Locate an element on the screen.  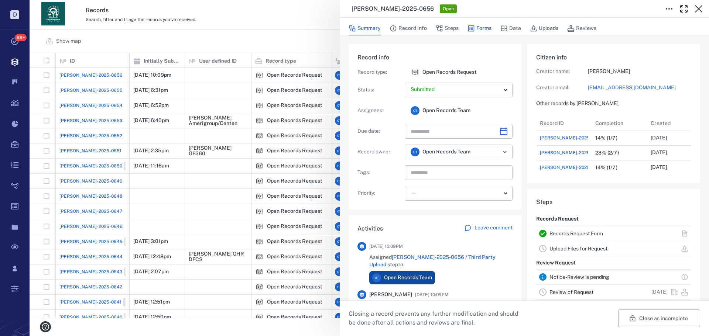
button: Close as incomplete is located at coordinates (659, 319).